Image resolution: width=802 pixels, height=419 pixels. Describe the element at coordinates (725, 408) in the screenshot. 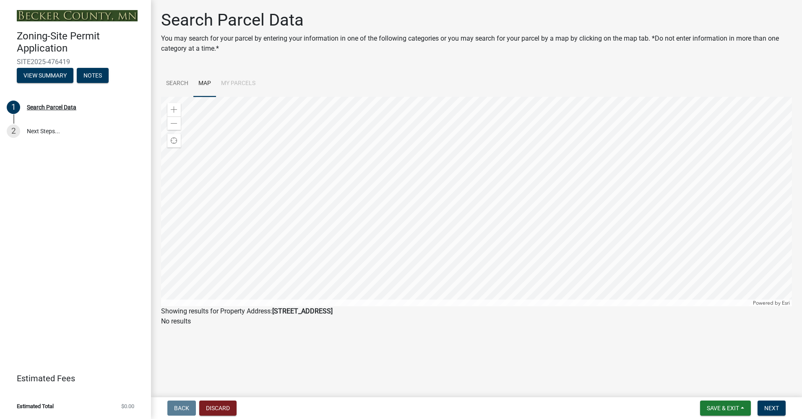

I see `button: Save & Exit` at that location.